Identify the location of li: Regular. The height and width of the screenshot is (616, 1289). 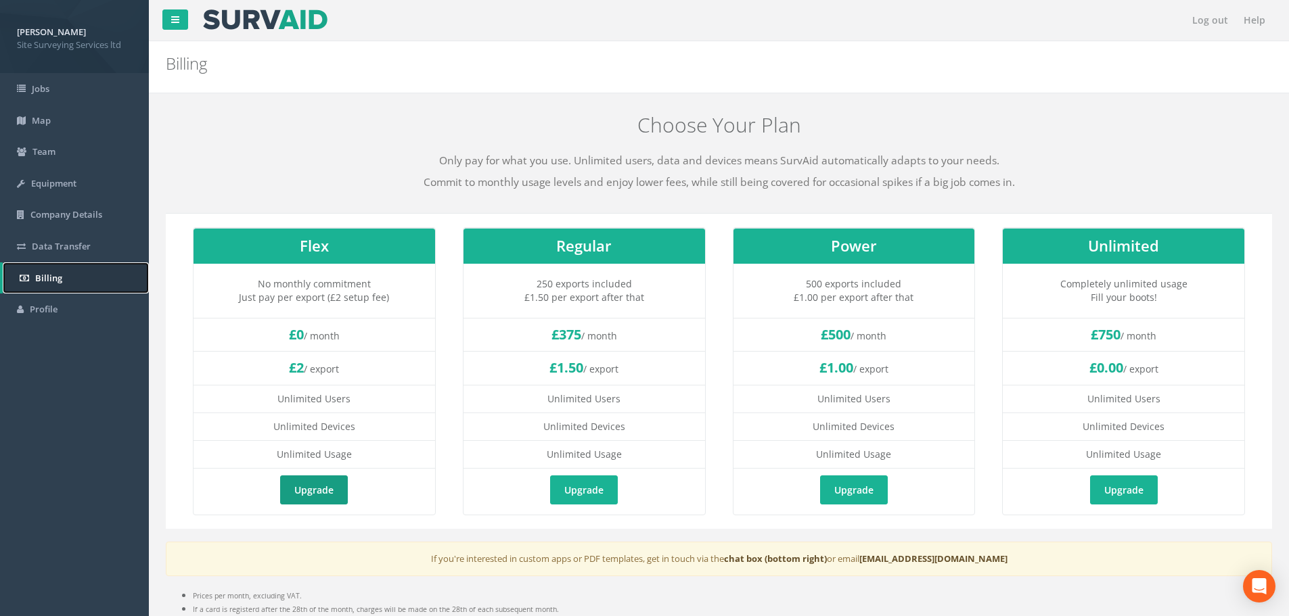
(584, 246).